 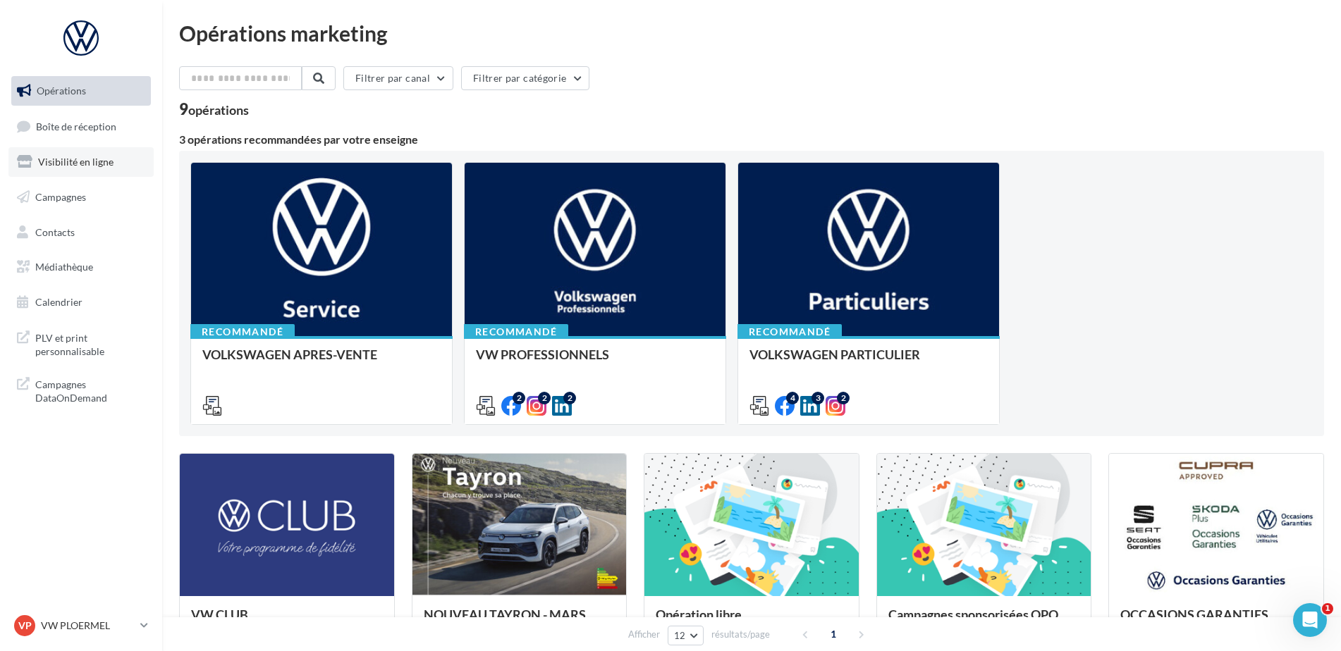 I want to click on a: Calendrier, so click(x=81, y=302).